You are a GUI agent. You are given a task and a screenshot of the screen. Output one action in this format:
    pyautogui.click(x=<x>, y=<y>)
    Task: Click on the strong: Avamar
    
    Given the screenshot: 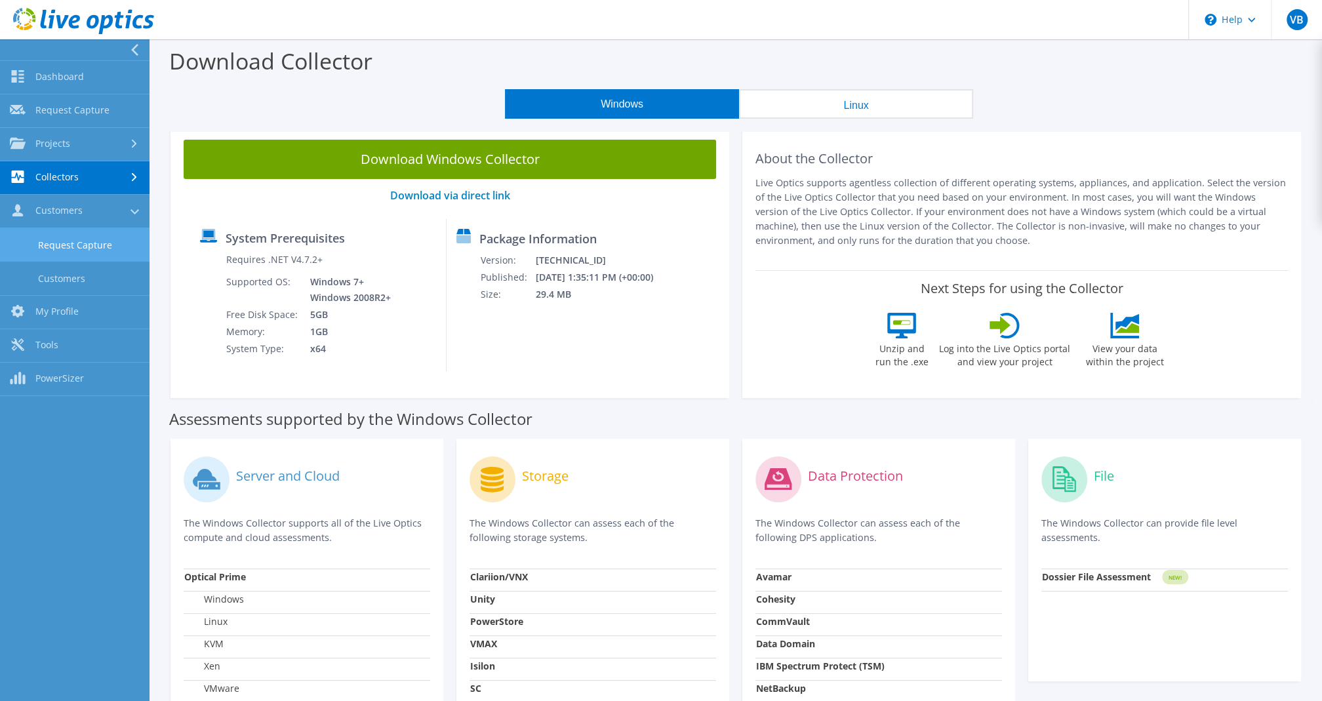 What is the action you would take?
    pyautogui.click(x=774, y=576)
    